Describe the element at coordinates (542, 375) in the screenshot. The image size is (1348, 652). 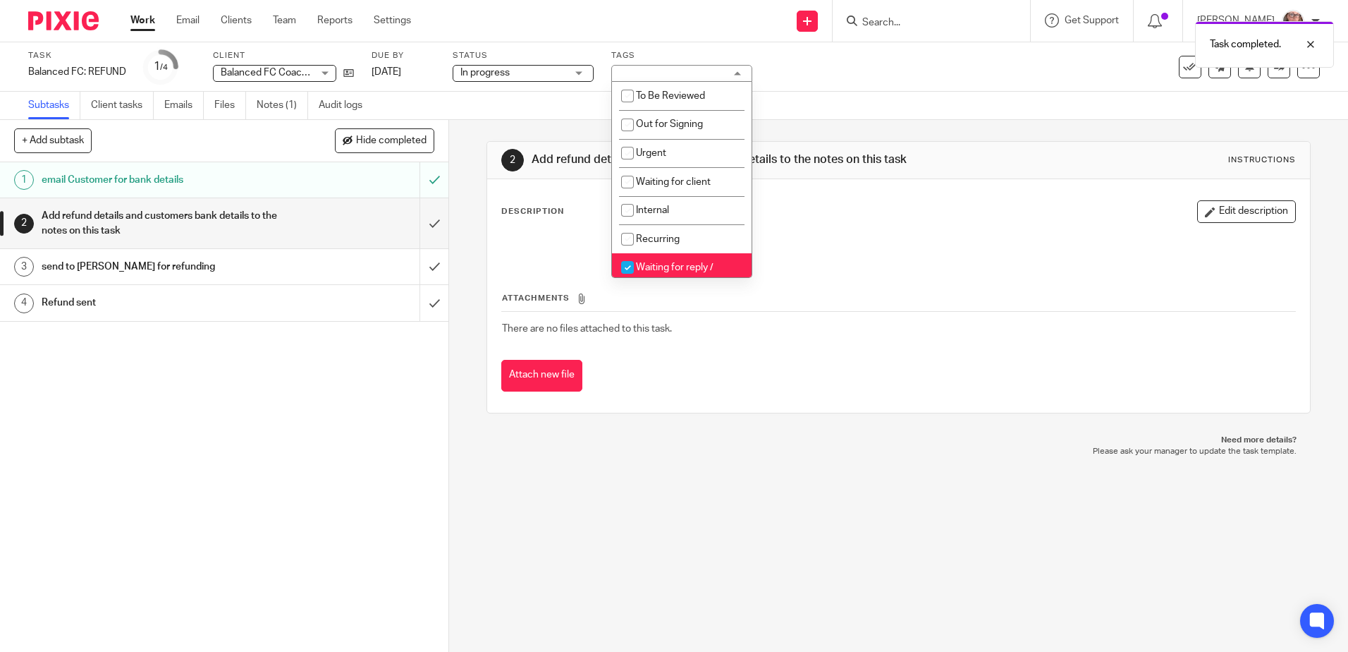
I see `button: Attach new file` at that location.